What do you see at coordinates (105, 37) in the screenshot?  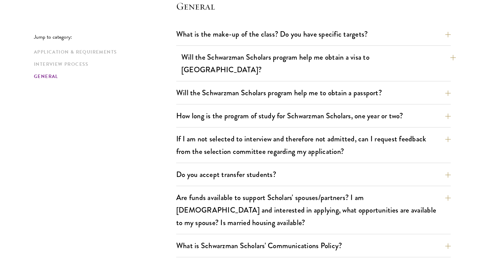 I see `p: Jump to category:` at bounding box center [105, 37].